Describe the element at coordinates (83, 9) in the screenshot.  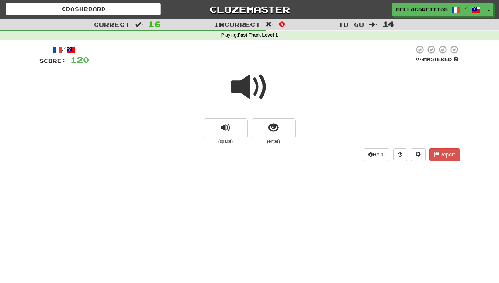
I see `a: Dashboard` at that location.